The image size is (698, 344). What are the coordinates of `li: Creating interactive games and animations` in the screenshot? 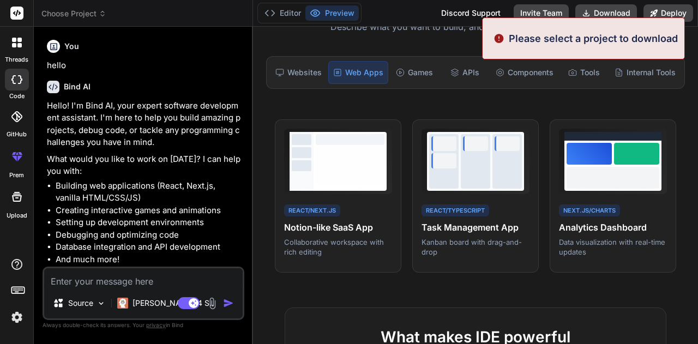 It's located at (149, 210).